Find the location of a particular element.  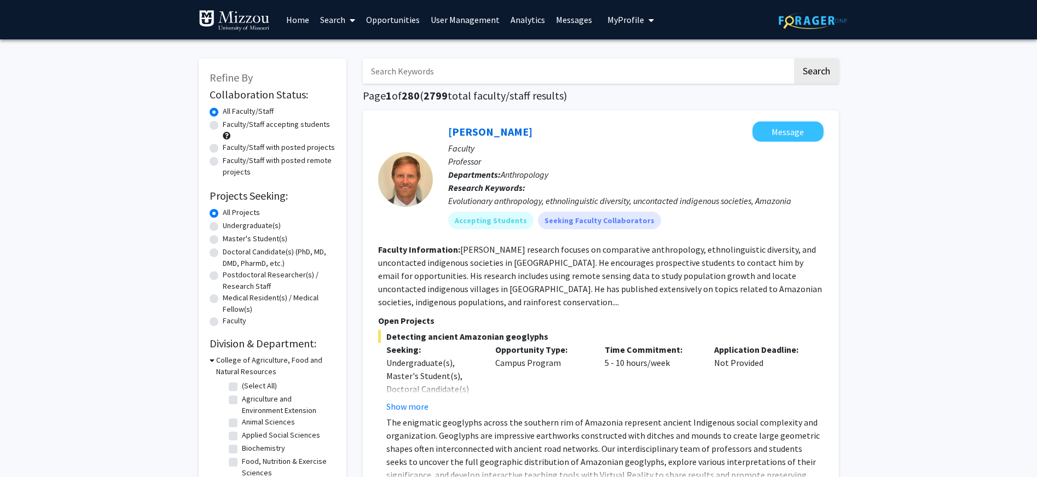

label: Undergraduate(s) is located at coordinates (252, 225).